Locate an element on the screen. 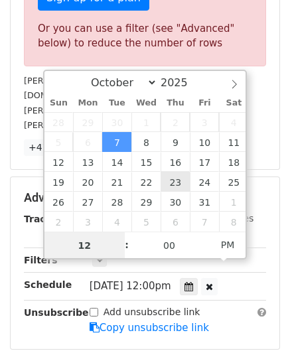 The height and width of the screenshot is (351, 290). span: October 3, 2025 is located at coordinates (204, 122).